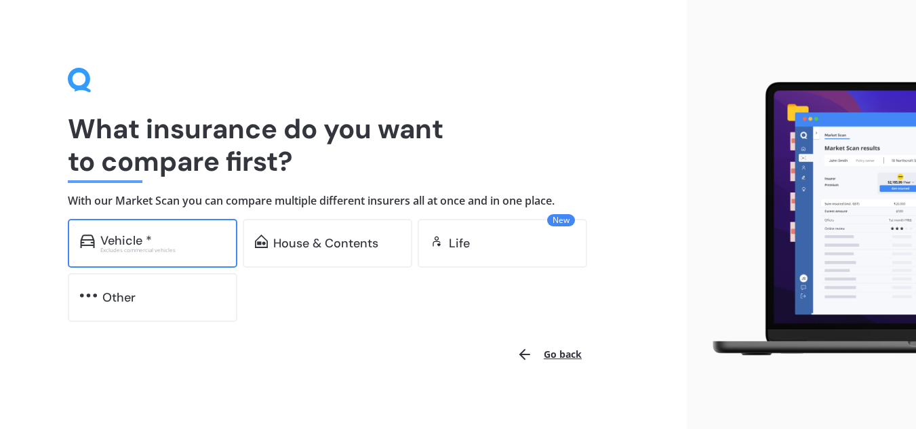  What do you see at coordinates (325, 243) in the screenshot?
I see `div: House & Contents` at bounding box center [325, 243].